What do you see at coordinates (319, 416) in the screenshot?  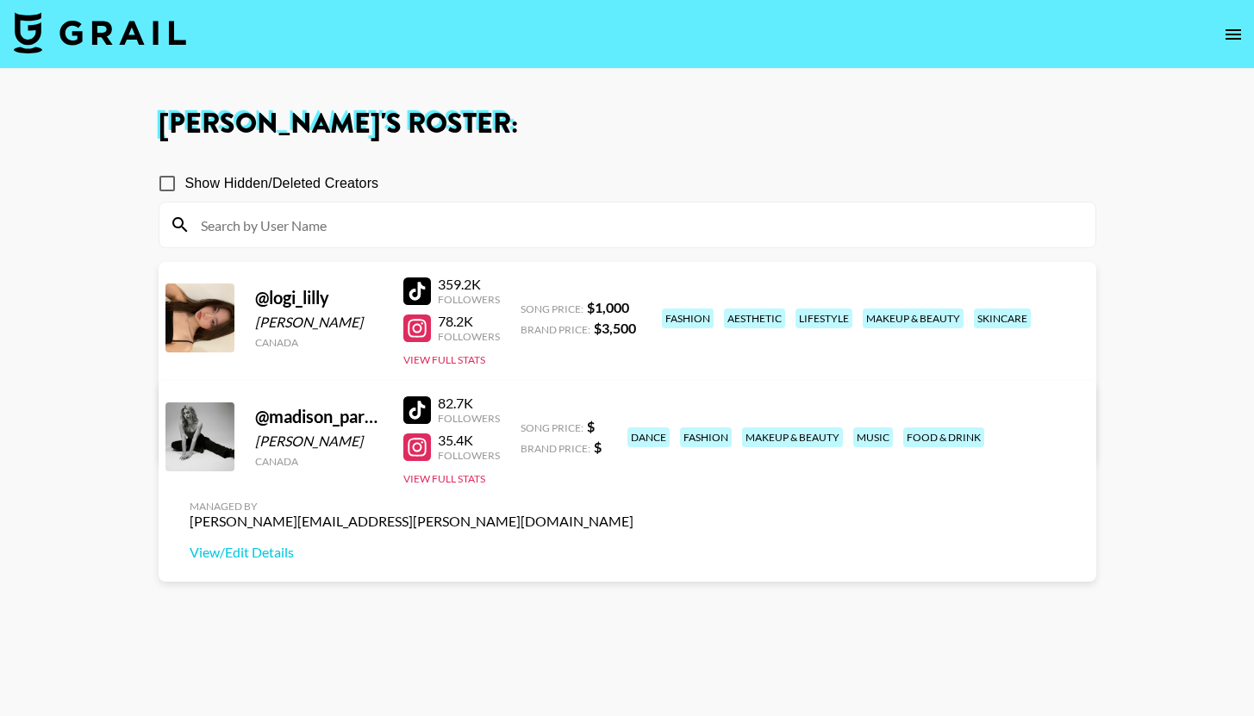 I see `div: @ madison_parkinson1` at bounding box center [319, 416].